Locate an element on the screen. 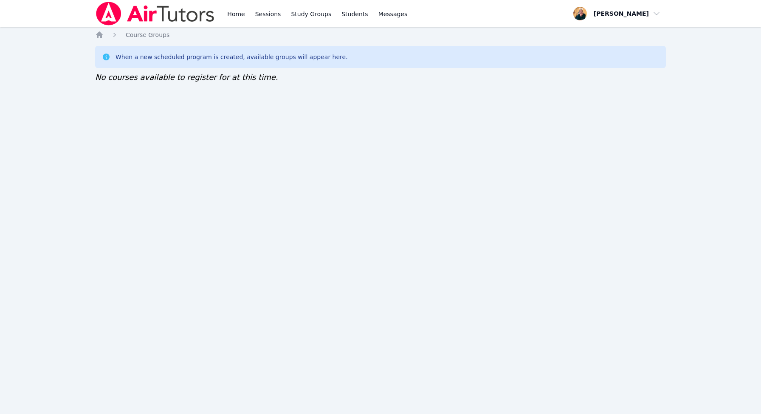  span: Course Groups is located at coordinates (147, 35).